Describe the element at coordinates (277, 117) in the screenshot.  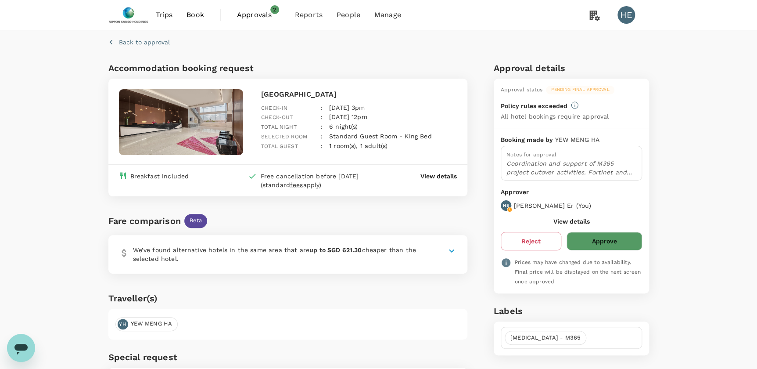
I see `span: Check-out` at that location.